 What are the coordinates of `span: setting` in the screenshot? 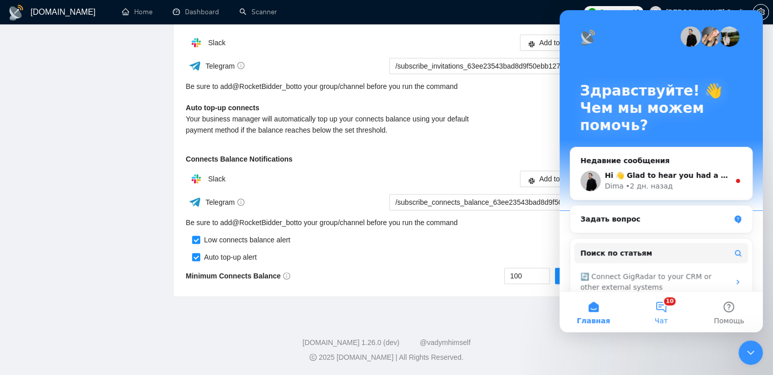 It's located at (761, 12).